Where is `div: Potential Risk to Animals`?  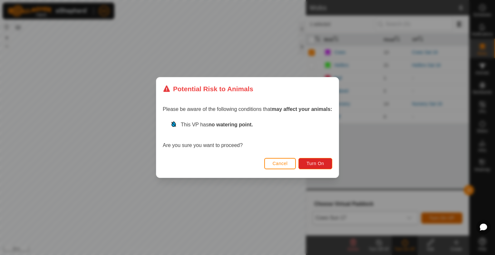
div: Potential Risk to Animals is located at coordinates (208, 89).